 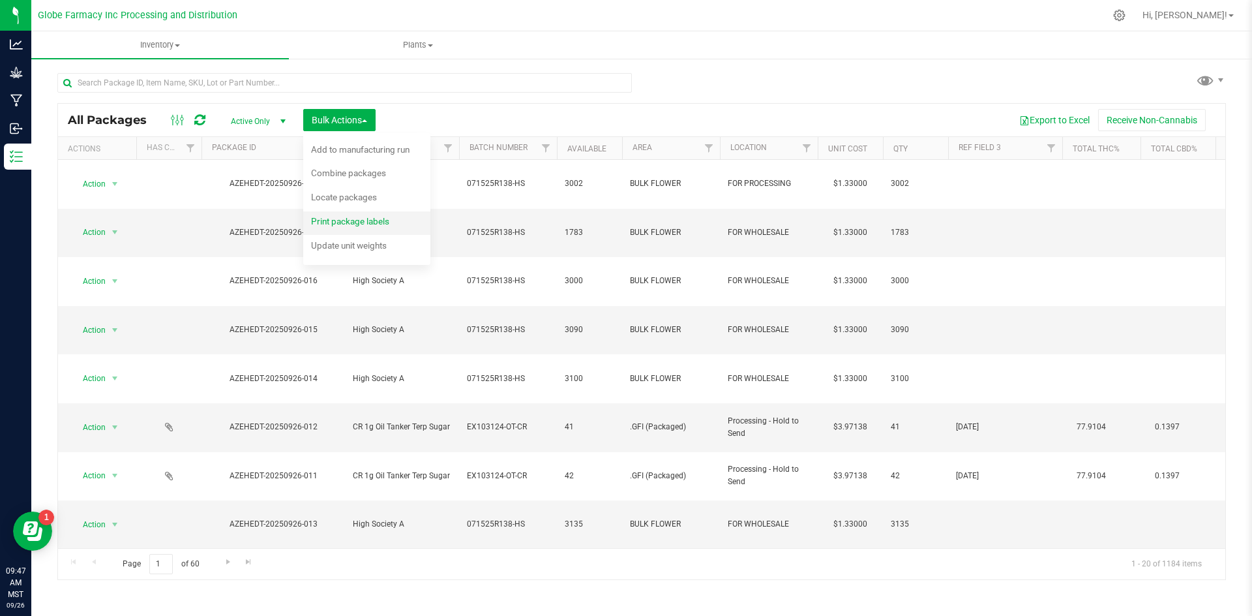 What do you see at coordinates (348, 173) in the screenshot?
I see `span: Combine packages` at bounding box center [348, 173].